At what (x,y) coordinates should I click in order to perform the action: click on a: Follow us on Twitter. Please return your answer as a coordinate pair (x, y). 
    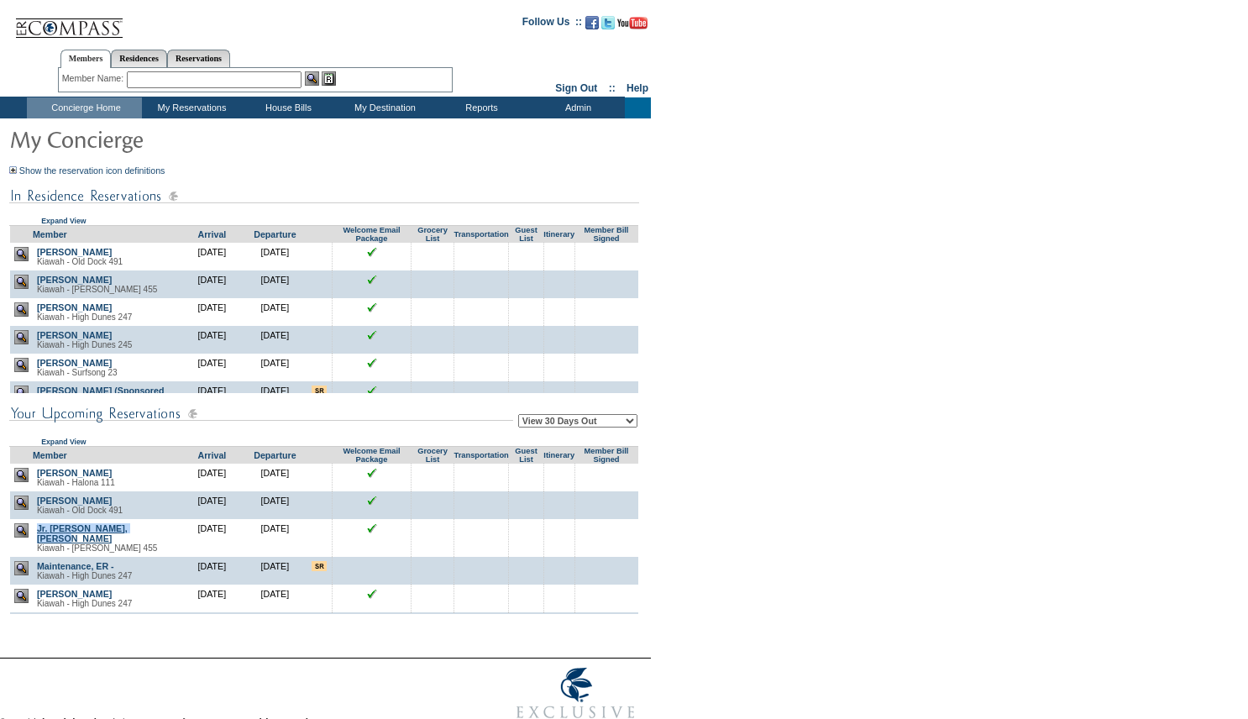
    Looking at the image, I should click on (608, 26).